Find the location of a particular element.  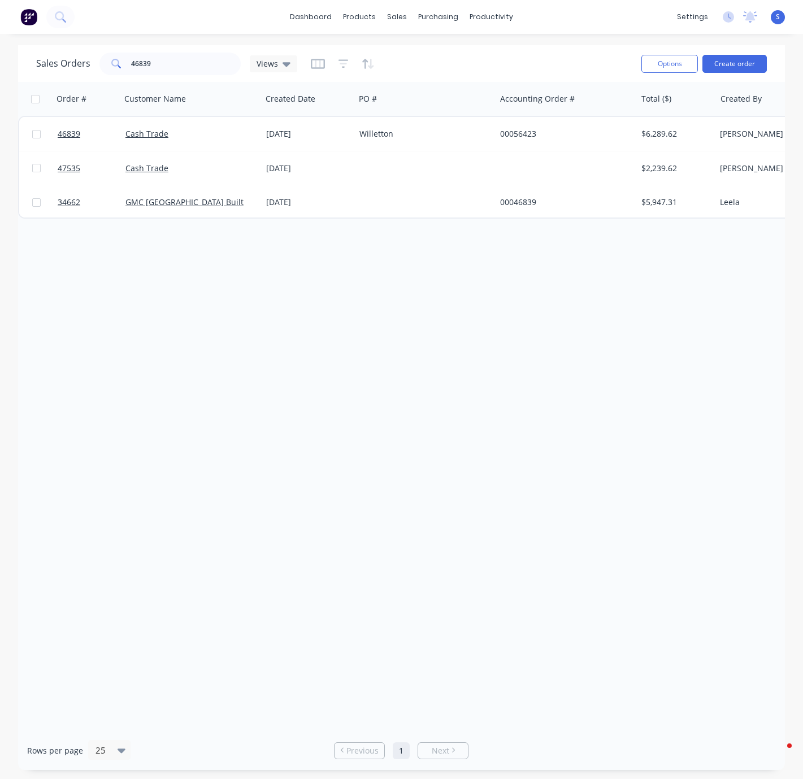

span: Previous is located at coordinates (362, 751).